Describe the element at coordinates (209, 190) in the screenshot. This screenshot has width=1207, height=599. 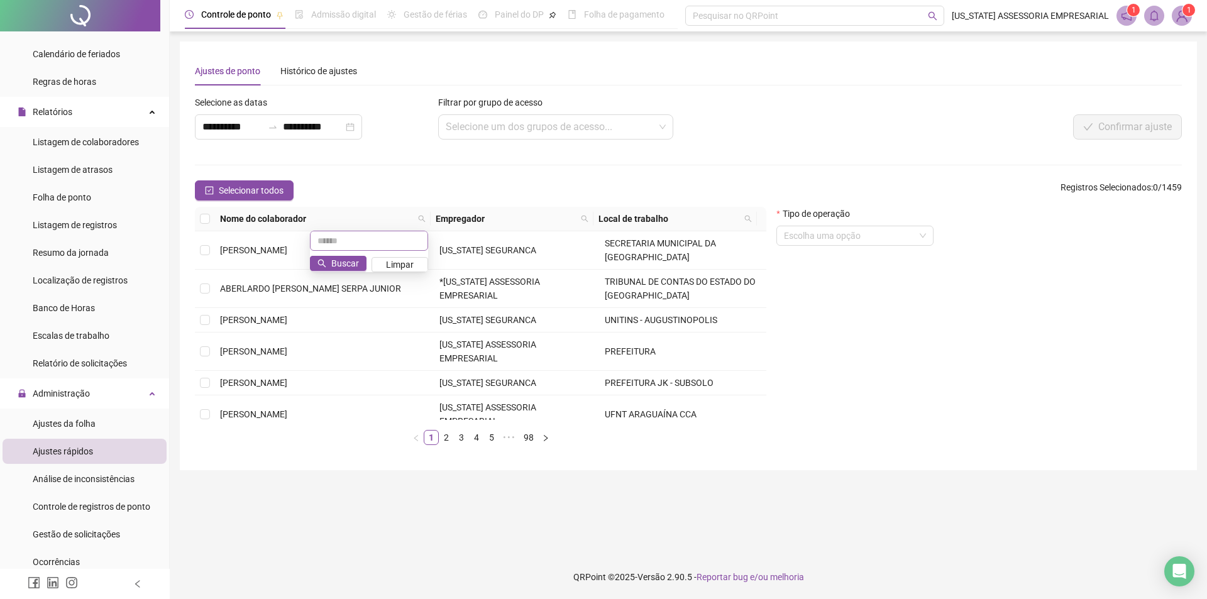
I see `span: check-square` at that location.